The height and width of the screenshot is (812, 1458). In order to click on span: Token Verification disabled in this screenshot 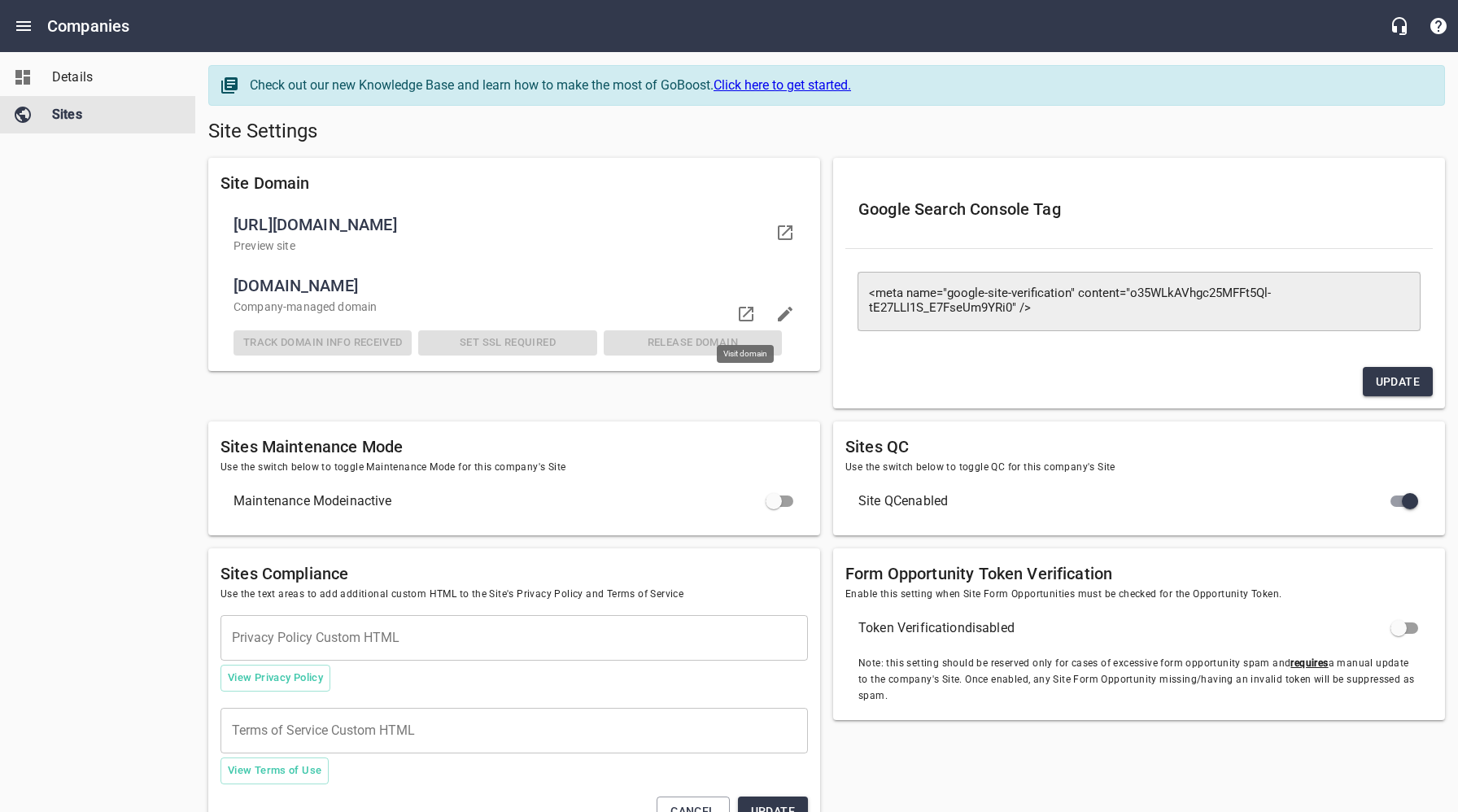, I will do `click(1126, 628)`.